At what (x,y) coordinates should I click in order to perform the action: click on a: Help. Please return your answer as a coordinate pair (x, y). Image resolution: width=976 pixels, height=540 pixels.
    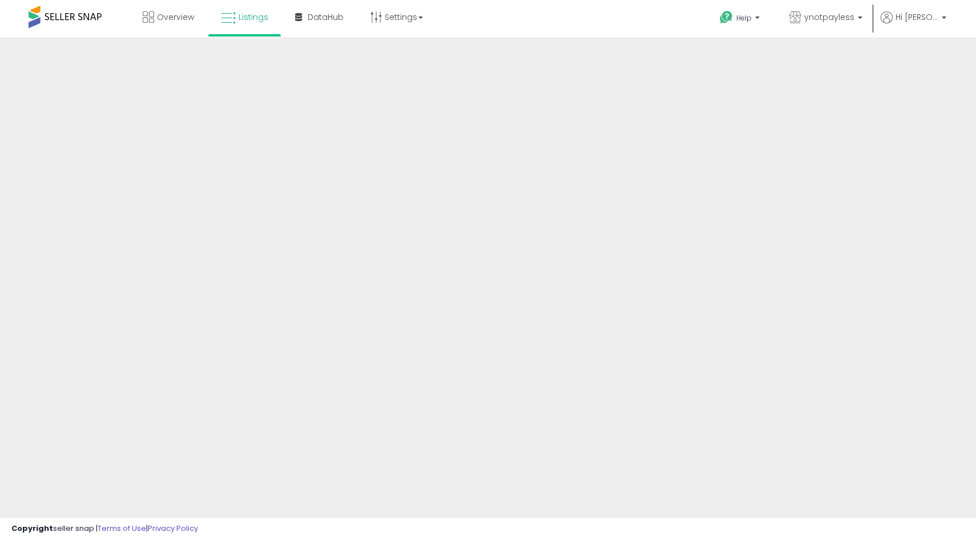
    Looking at the image, I should click on (741, 19).